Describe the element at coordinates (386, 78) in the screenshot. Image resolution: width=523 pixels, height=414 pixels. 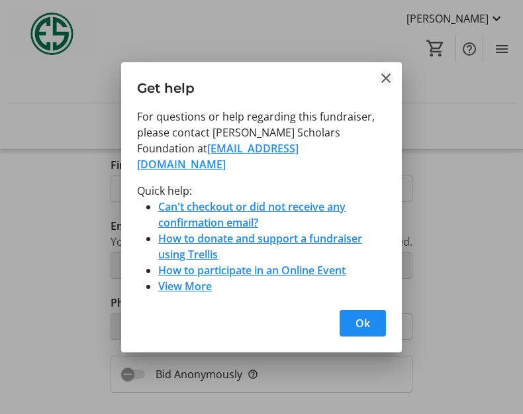
I see `button: Close` at that location.